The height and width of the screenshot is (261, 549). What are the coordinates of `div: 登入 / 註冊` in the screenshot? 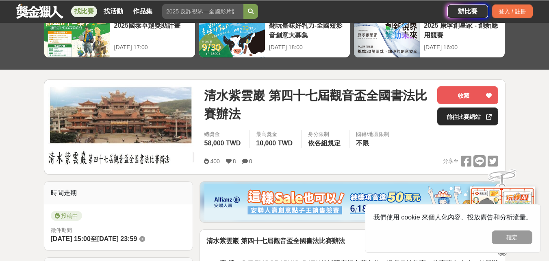 It's located at (512, 11).